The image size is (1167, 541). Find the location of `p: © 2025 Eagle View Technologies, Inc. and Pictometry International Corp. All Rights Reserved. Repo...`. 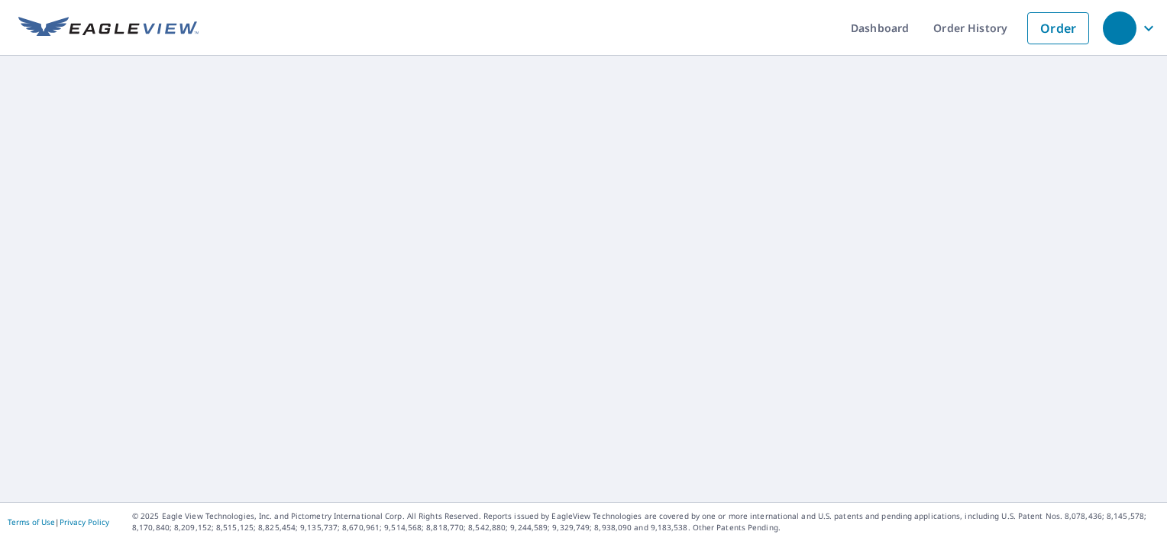

p: © 2025 Eagle View Technologies, Inc. and Pictometry International Corp. All Rights Reserved. Repo... is located at coordinates (645, 522).